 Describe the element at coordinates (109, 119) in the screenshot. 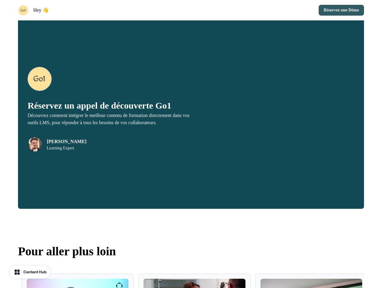

I see `p: Découvrez comment intégrer le meilleur contenu de formation directement dans vos outils LMS, pour...` at that location.